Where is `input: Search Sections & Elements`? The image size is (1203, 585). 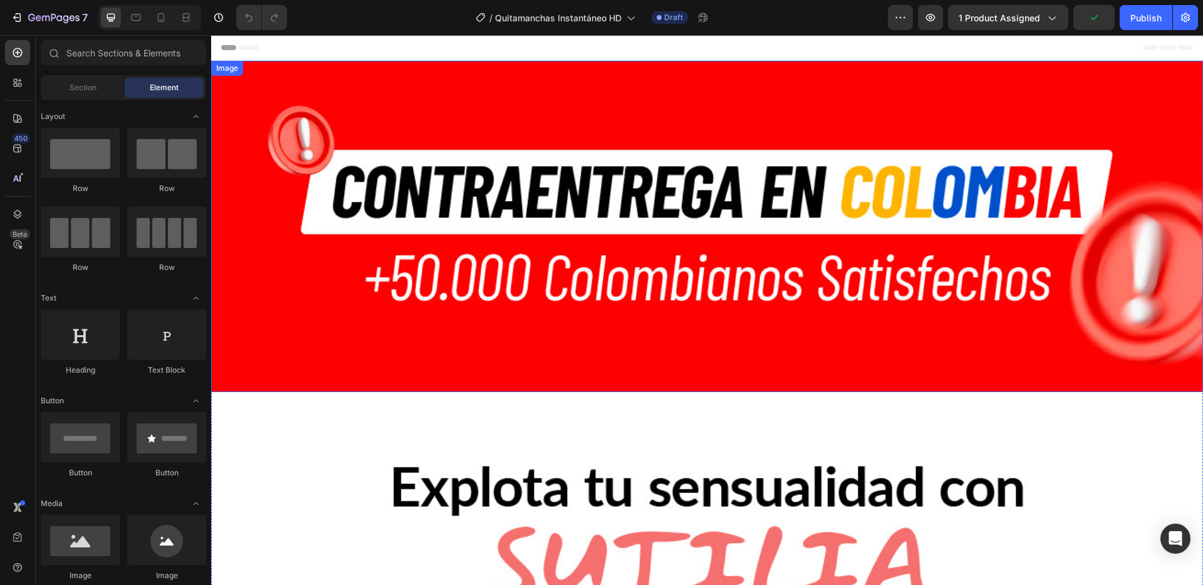 input: Search Sections & Elements is located at coordinates (123, 53).